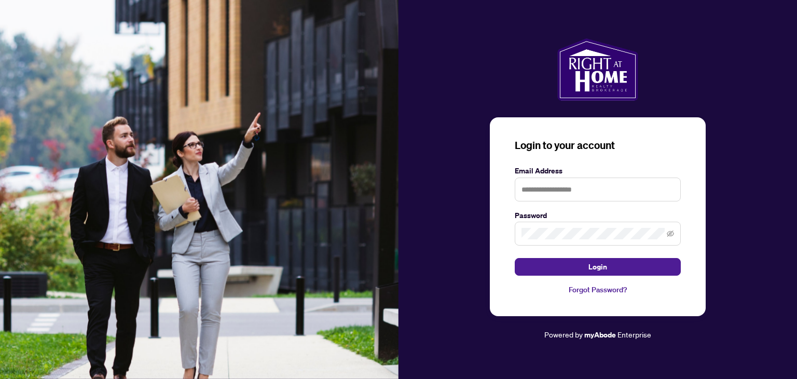 This screenshot has height=379, width=797. Describe the element at coordinates (598, 215) in the screenshot. I see `label: Password` at that location.